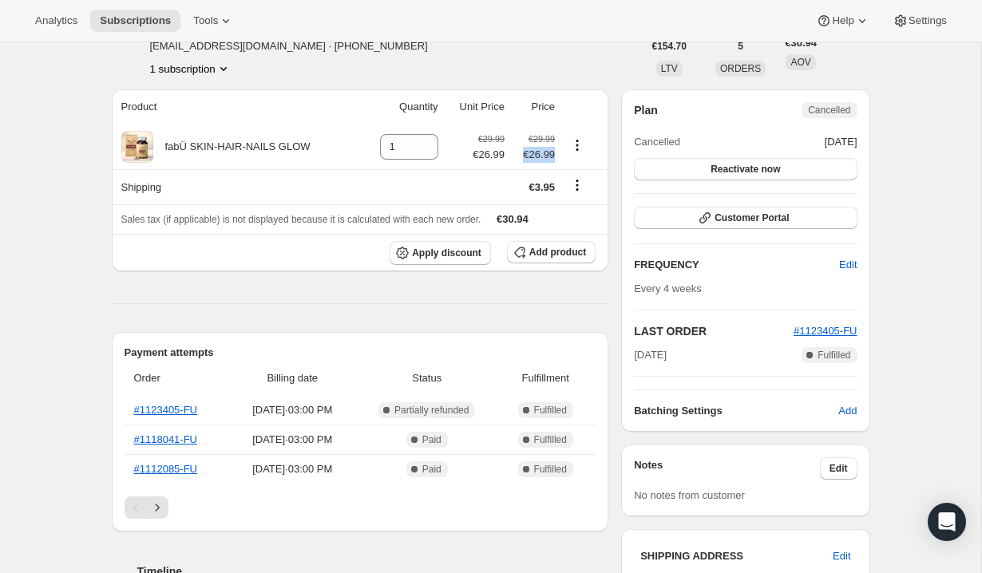  Describe the element at coordinates (669, 46) in the screenshot. I see `button: €154.70` at that location.